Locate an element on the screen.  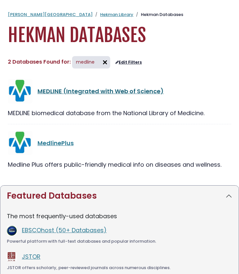
a: Edit Filters is located at coordinates (129, 62).